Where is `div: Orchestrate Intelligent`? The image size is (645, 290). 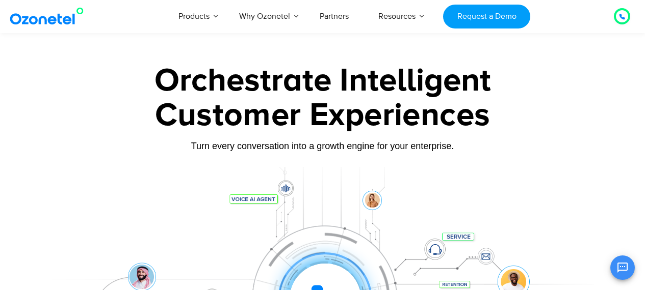
div: Orchestrate Intelligent is located at coordinates (323, 81).